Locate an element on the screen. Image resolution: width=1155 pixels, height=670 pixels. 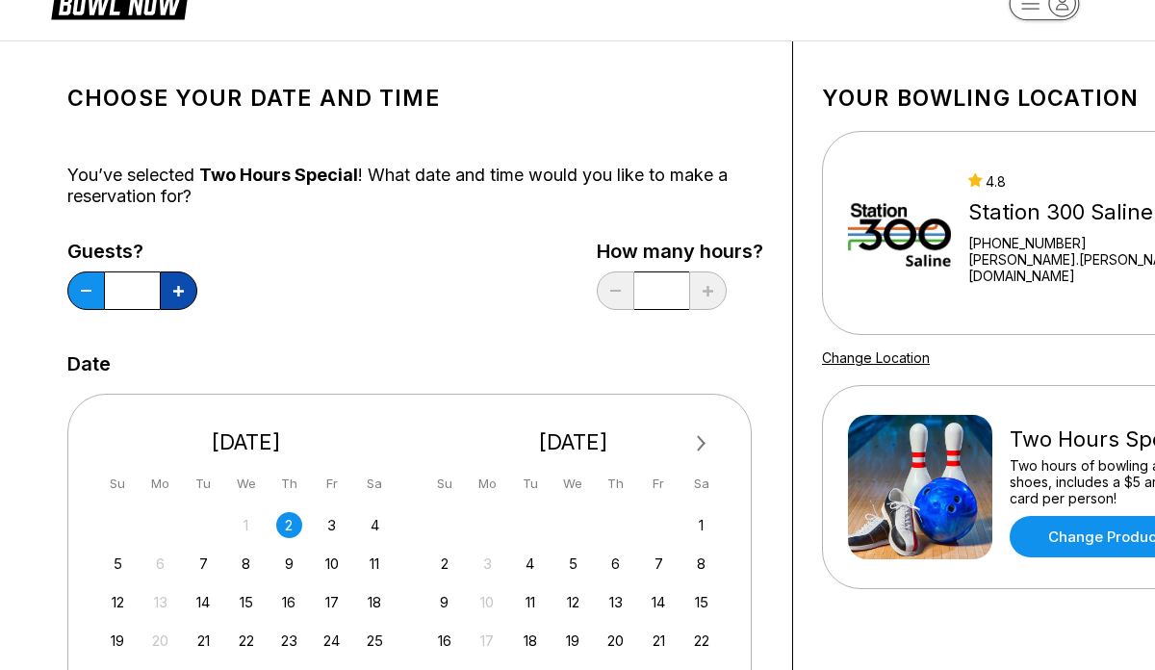
div: Not available Monday, November 3rd, 2025 is located at coordinates (487, 563).